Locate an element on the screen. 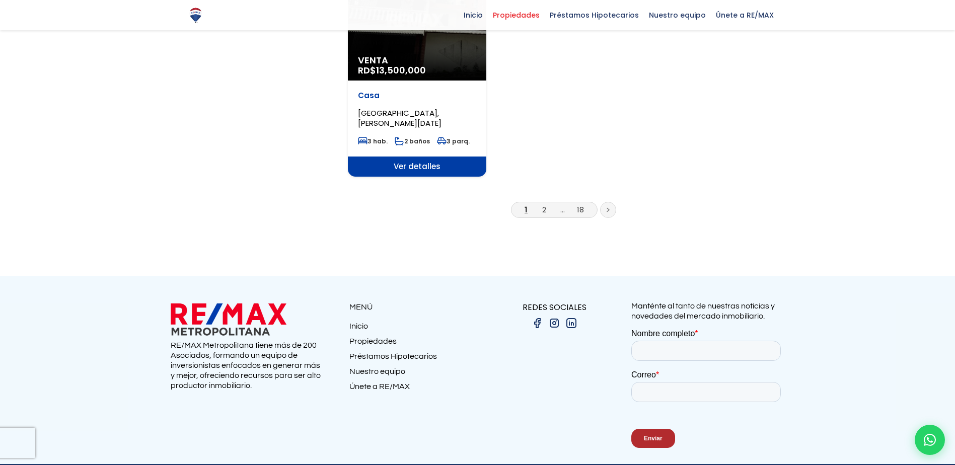 The image size is (955, 465). a: Únete a RE/MAX is located at coordinates (413, 389).